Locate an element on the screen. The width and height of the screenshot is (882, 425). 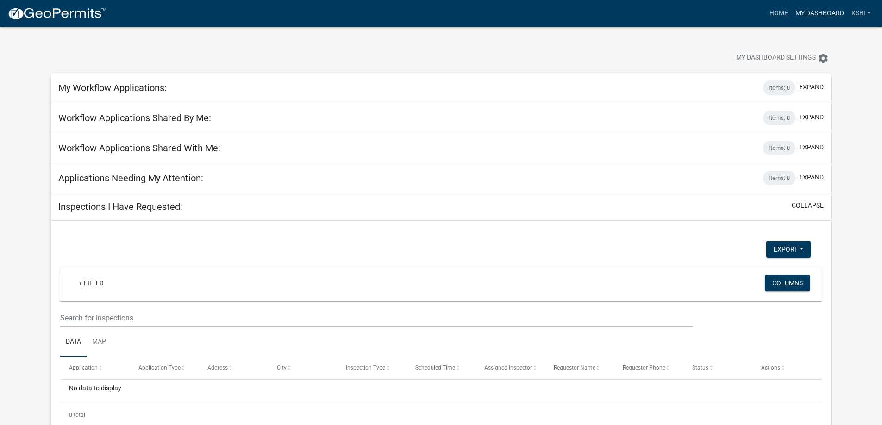
datatable-header-cell: Inspection Type is located at coordinates (371, 368).